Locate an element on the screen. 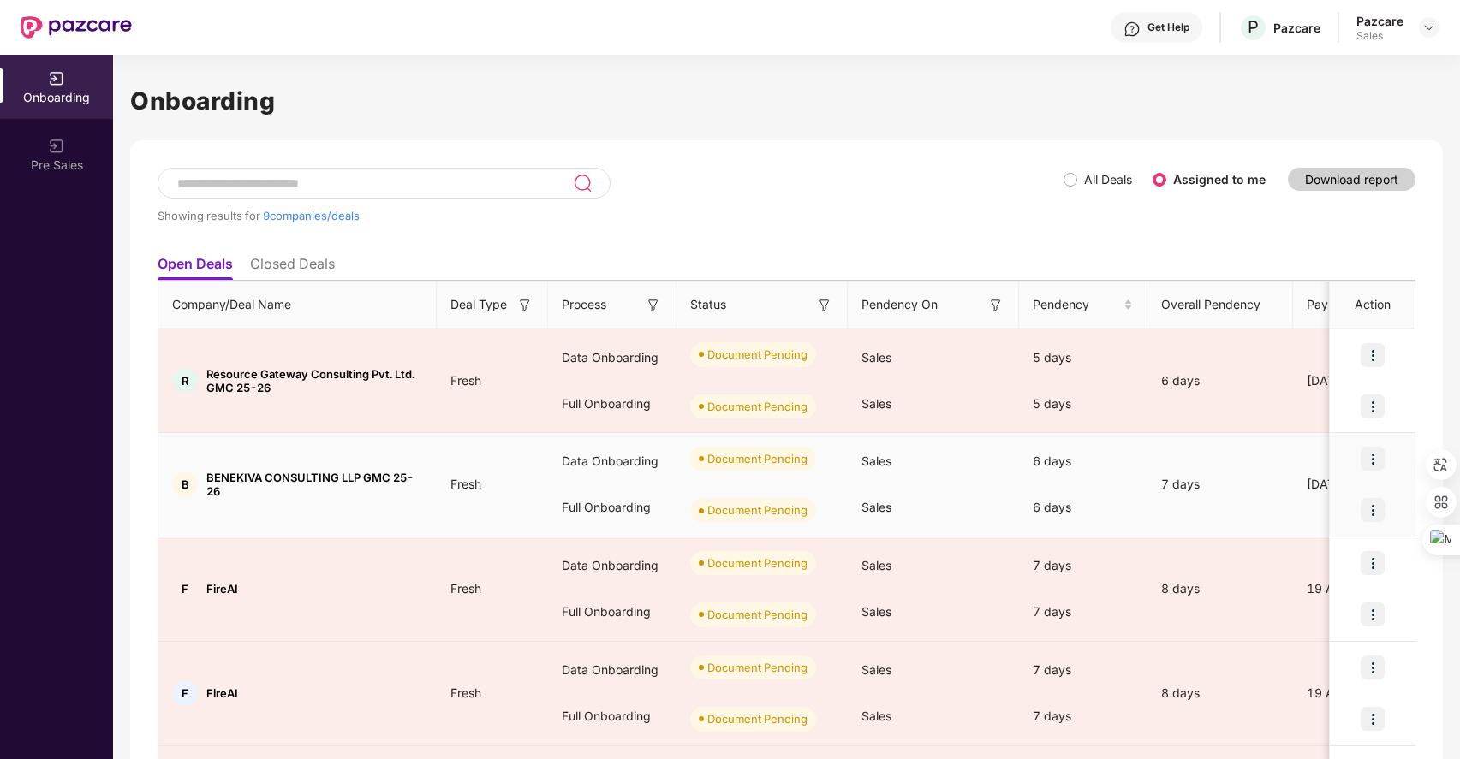 This screenshot has width=1460, height=759. div: Showing results for is located at coordinates (610, 216).